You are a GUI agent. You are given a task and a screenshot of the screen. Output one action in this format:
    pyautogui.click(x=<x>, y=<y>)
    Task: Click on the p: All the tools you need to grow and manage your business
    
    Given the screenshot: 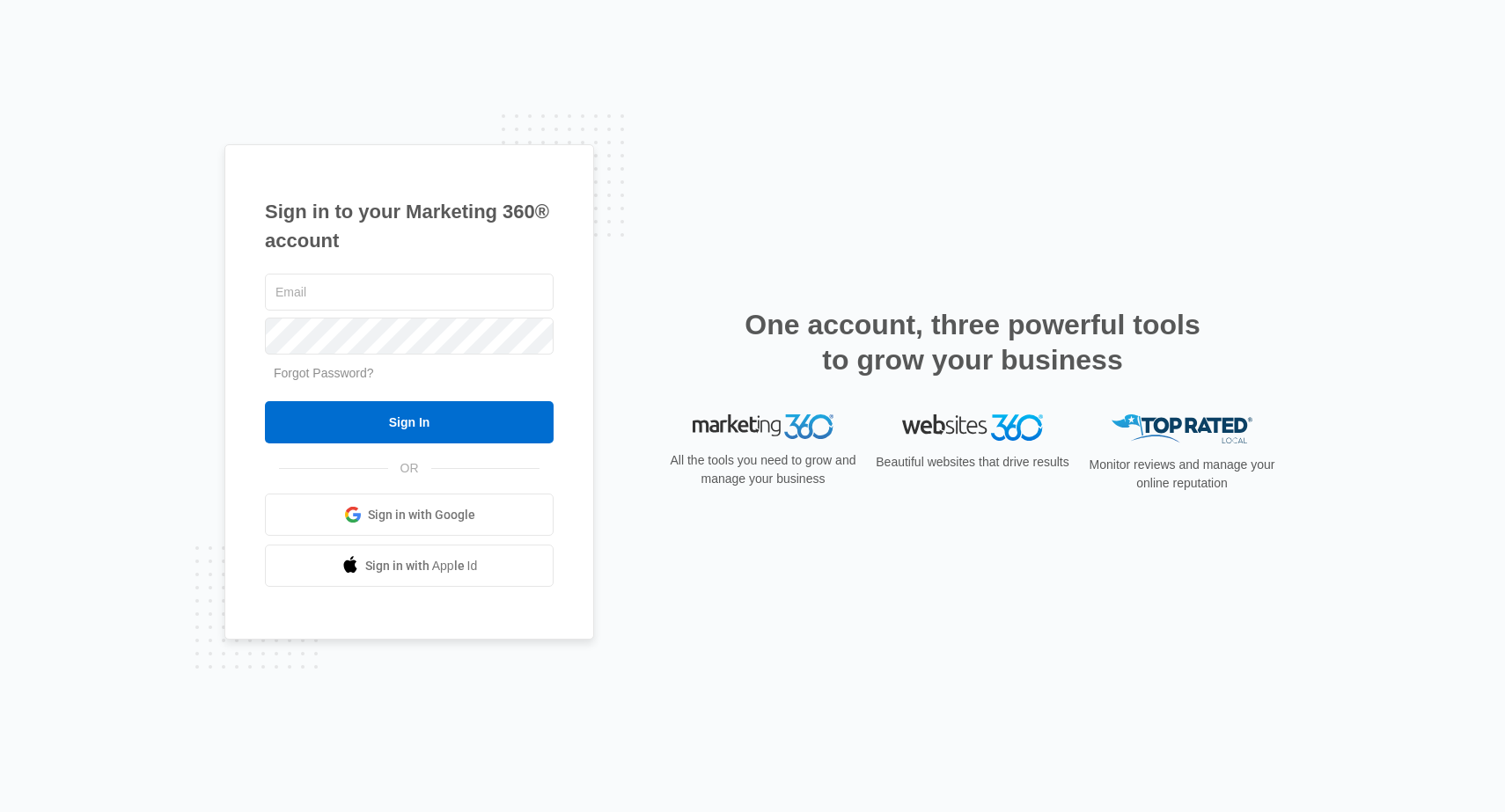 What is the action you would take?
    pyautogui.click(x=763, y=470)
    